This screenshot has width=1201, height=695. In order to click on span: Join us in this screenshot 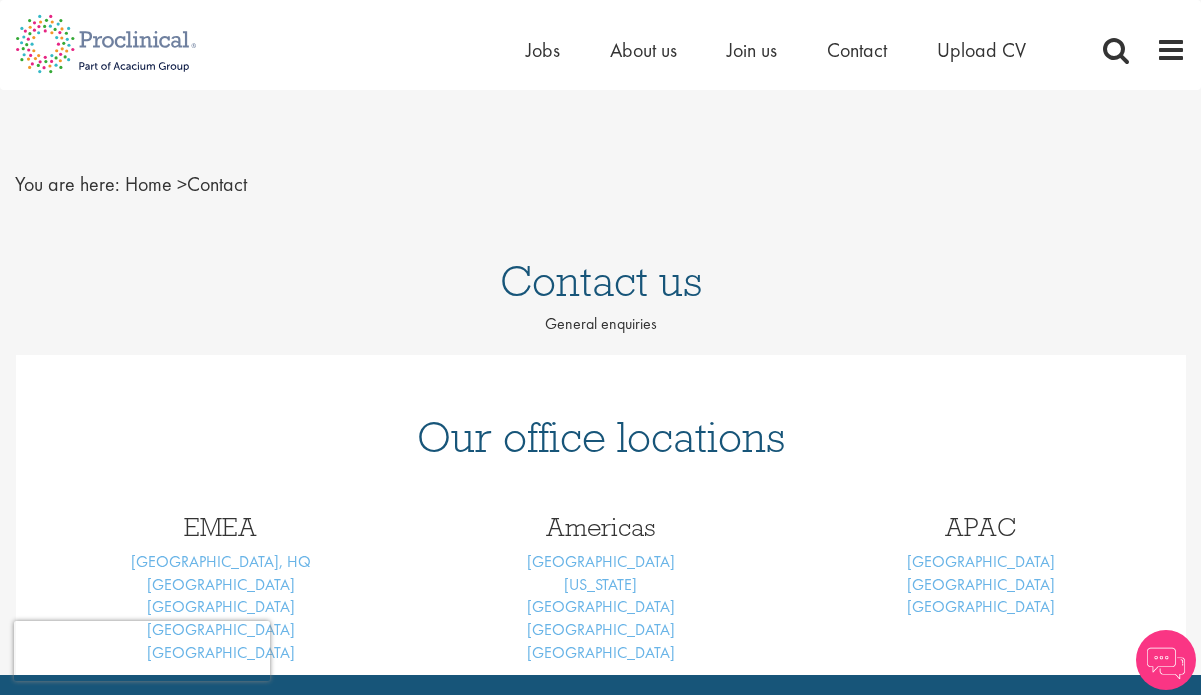, I will do `click(752, 50)`.